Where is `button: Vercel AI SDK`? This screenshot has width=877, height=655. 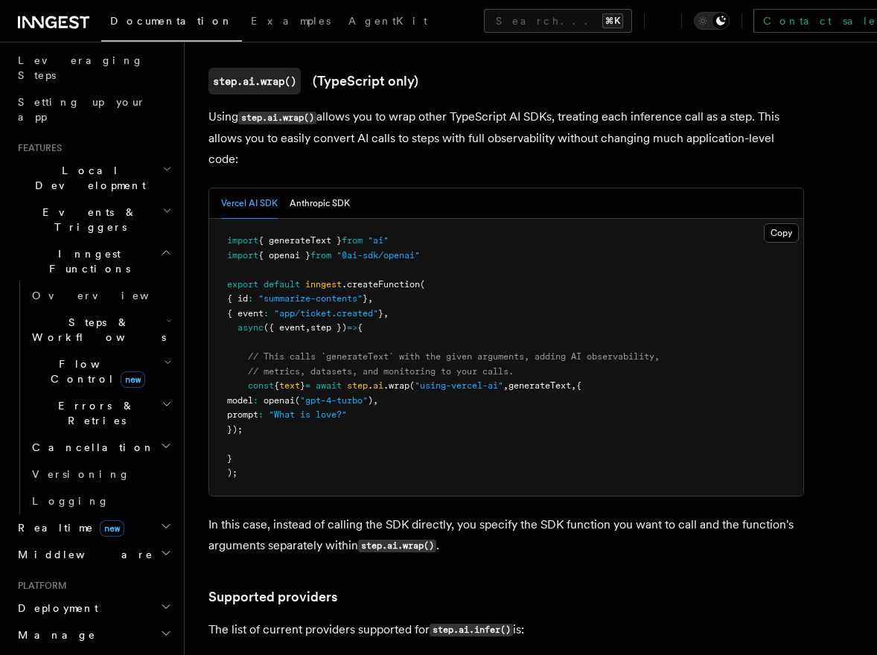
button: Vercel AI SDK is located at coordinates (250, 203).